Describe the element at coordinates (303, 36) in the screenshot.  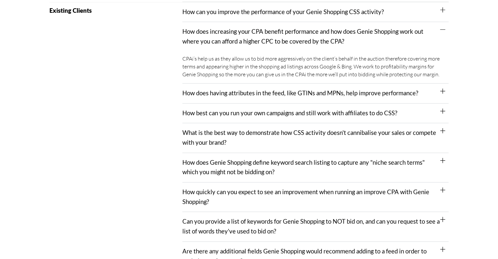
I see `a: How does increasing your CPA benefit performance and how does Genie Shopping work out where you c...` at that location.